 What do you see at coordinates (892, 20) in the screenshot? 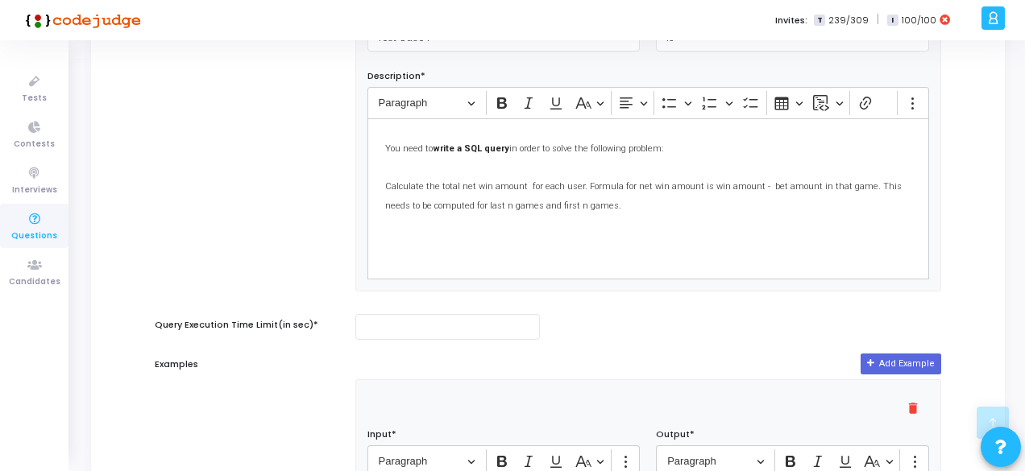
I see `span: I` at bounding box center [892, 20].